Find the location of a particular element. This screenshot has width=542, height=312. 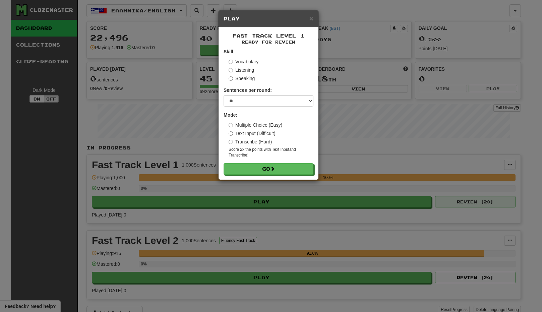

strong: Skill: is located at coordinates (229, 52).